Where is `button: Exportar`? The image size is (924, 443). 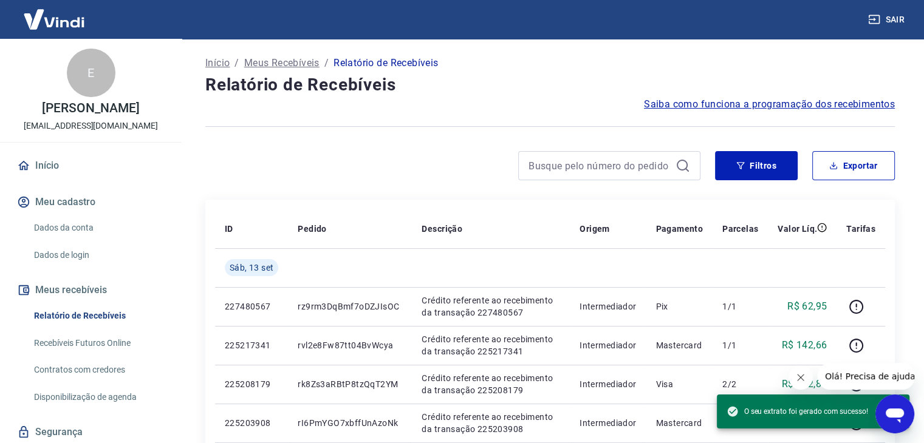
button: Exportar is located at coordinates (853, 166).